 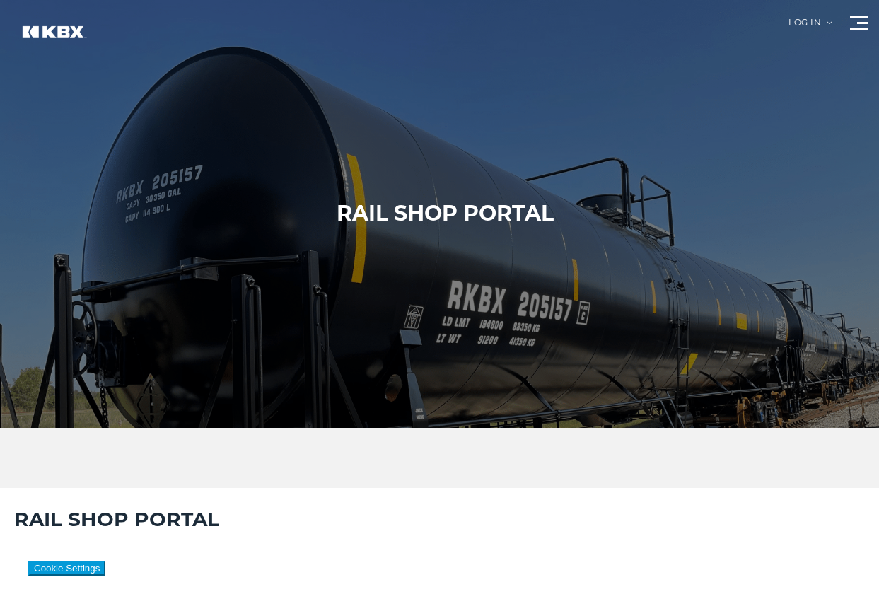 I want to click on img: arrow, so click(x=829, y=23).